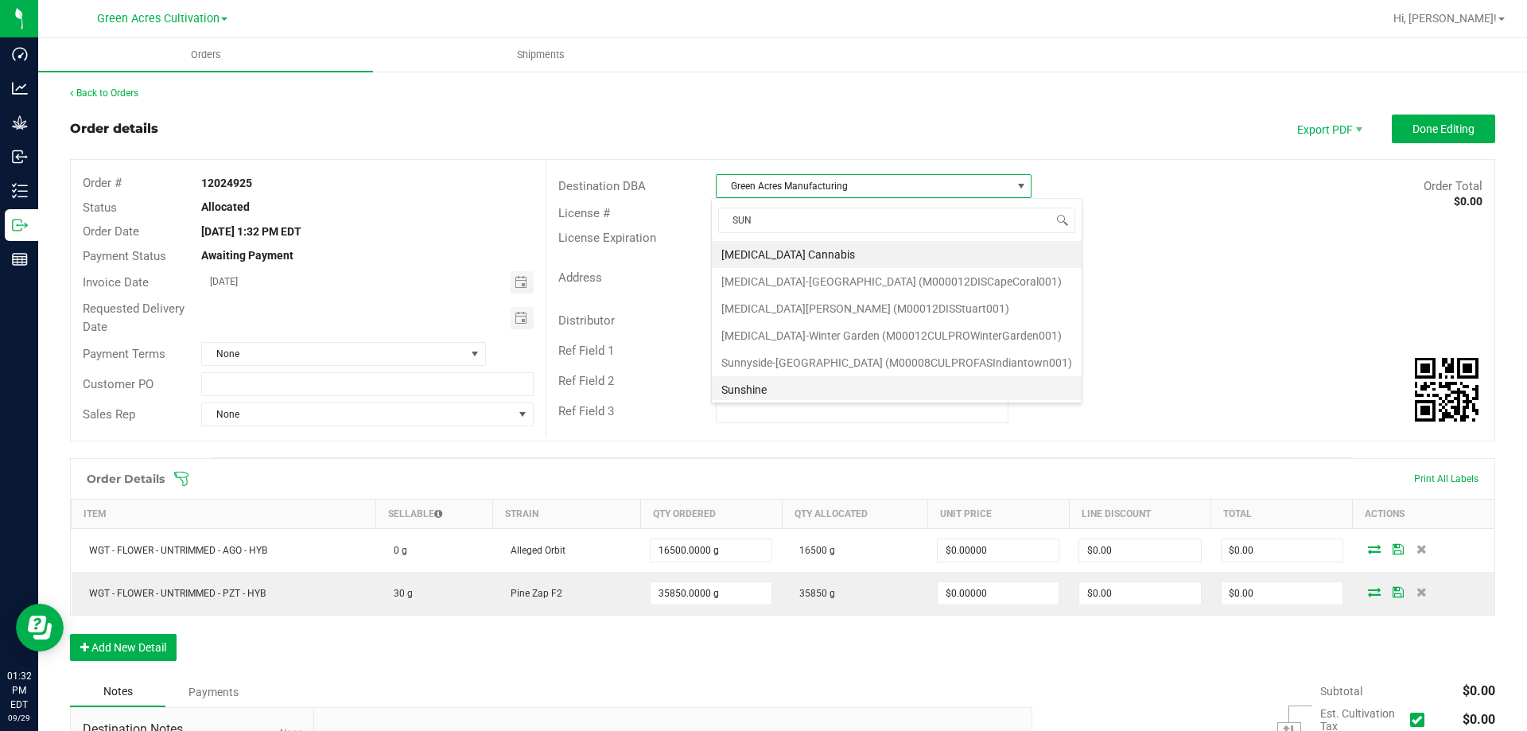 The width and height of the screenshot is (1527, 731). Describe the element at coordinates (586, 411) in the screenshot. I see `span: Ref Field 3` at that location.